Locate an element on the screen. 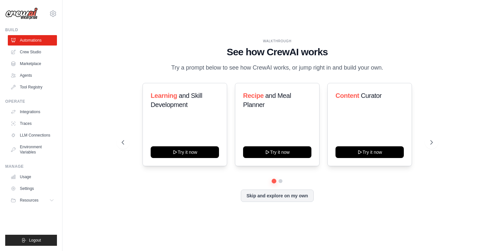 Image resolution: width=492 pixels, height=251 pixels. button: Skip and explore on my own is located at coordinates (277, 196).